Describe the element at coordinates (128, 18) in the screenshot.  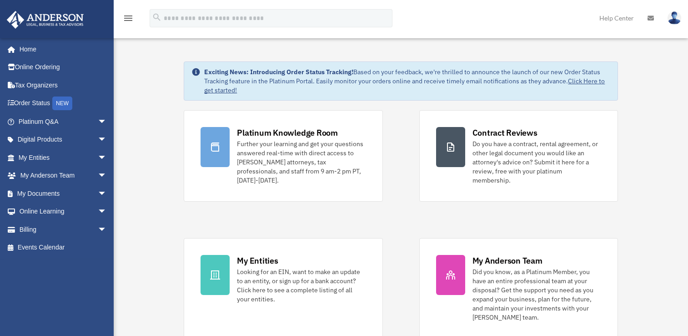
I see `i: menu` at that location.